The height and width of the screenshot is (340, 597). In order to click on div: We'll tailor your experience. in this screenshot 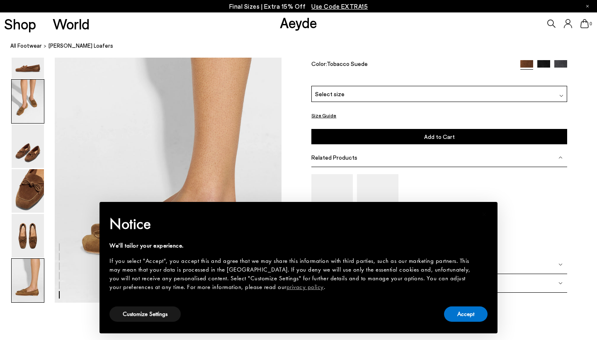, I will do `click(292, 245)`.